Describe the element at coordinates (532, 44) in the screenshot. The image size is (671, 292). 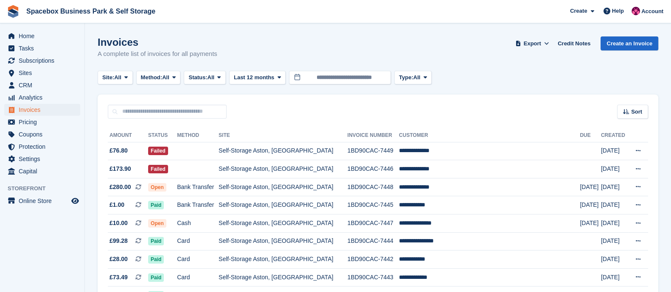
I see `span: Export` at that location.